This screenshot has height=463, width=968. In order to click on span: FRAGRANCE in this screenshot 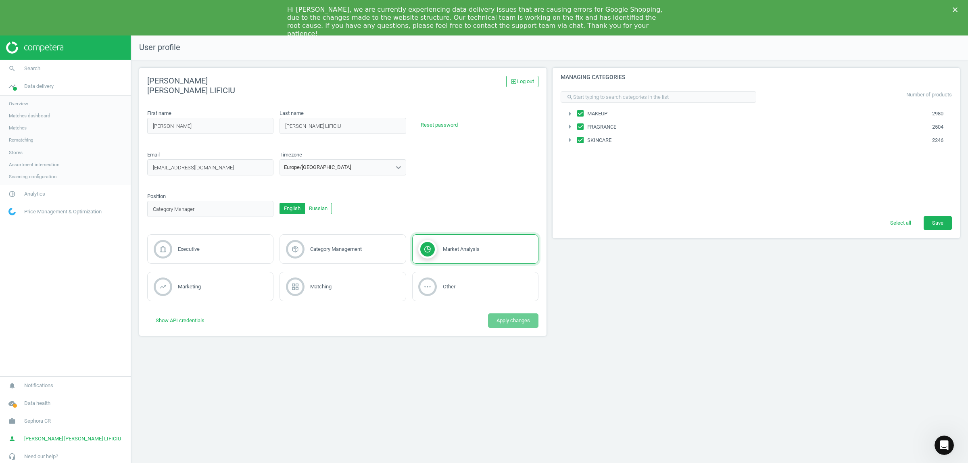, I will do `click(602, 127)`.